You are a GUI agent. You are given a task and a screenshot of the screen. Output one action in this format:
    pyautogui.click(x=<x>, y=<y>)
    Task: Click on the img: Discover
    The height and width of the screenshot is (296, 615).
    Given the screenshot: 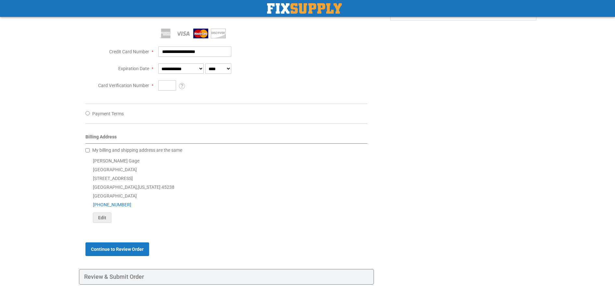 What is the action you would take?
    pyautogui.click(x=218, y=33)
    